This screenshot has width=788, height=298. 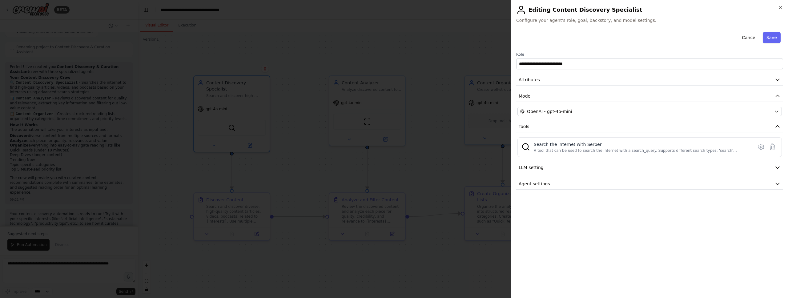 I want to click on button: Configure tool, so click(x=761, y=147).